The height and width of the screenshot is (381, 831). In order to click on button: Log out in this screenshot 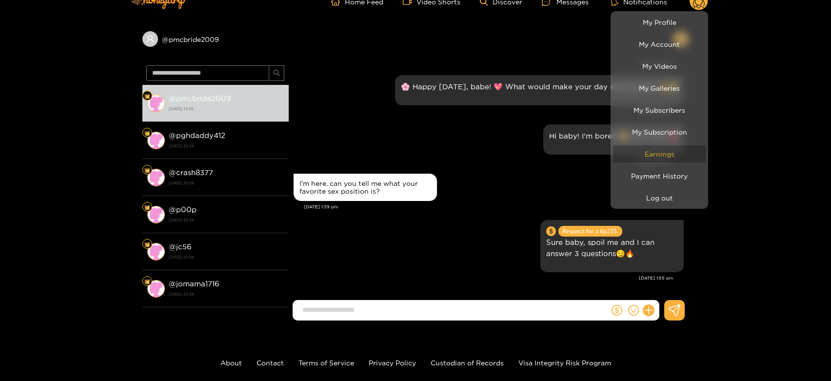, I will do `click(659, 197)`.